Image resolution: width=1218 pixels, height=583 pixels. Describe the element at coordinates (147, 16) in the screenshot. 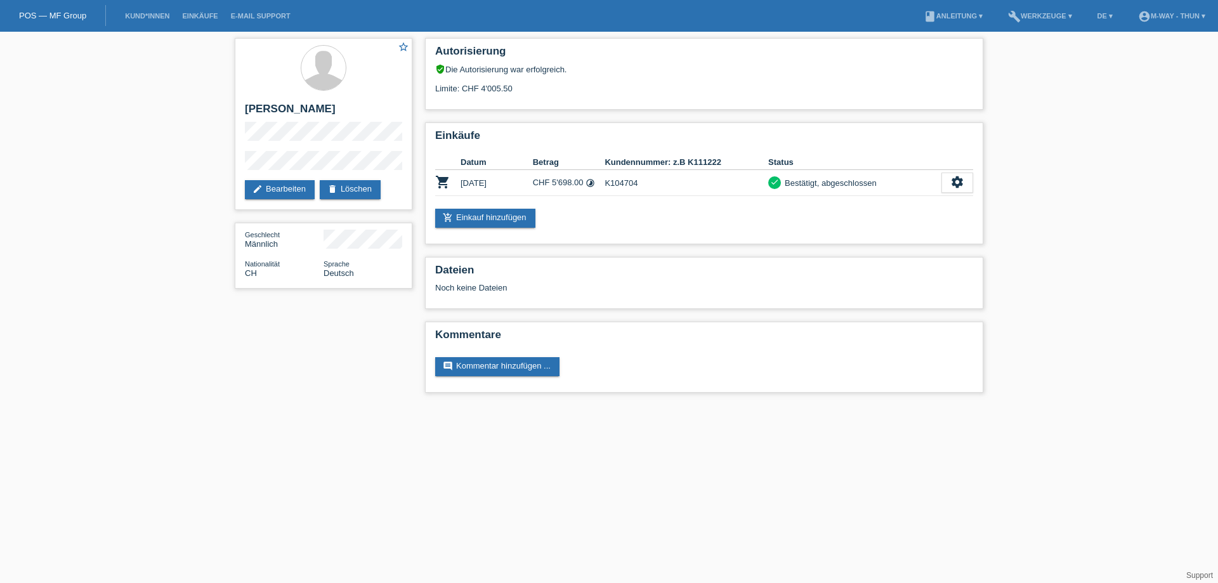

I see `a: Kund*innen` at that location.